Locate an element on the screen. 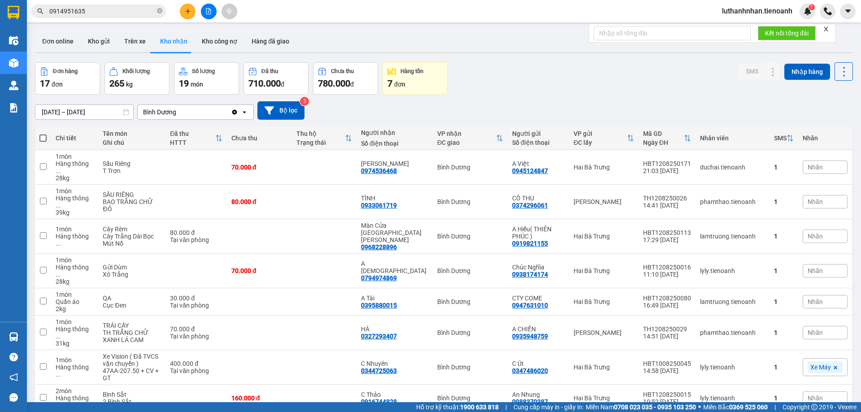 This screenshot has width=861, height=412. div: 80.000 đ is located at coordinates (196, 233).